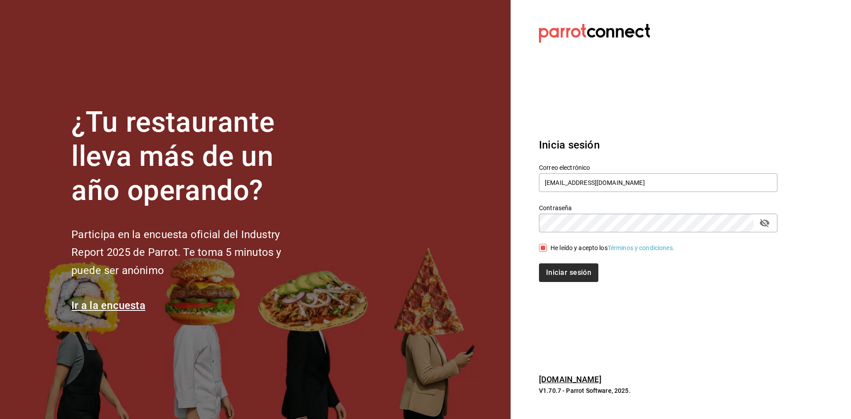  Describe the element at coordinates (658, 145) in the screenshot. I see `h3: Inicia sesión` at that location.